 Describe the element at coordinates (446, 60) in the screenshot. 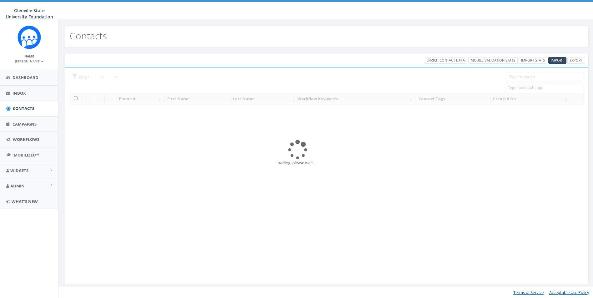

I see `a: Enrich Contact Data` at that location.